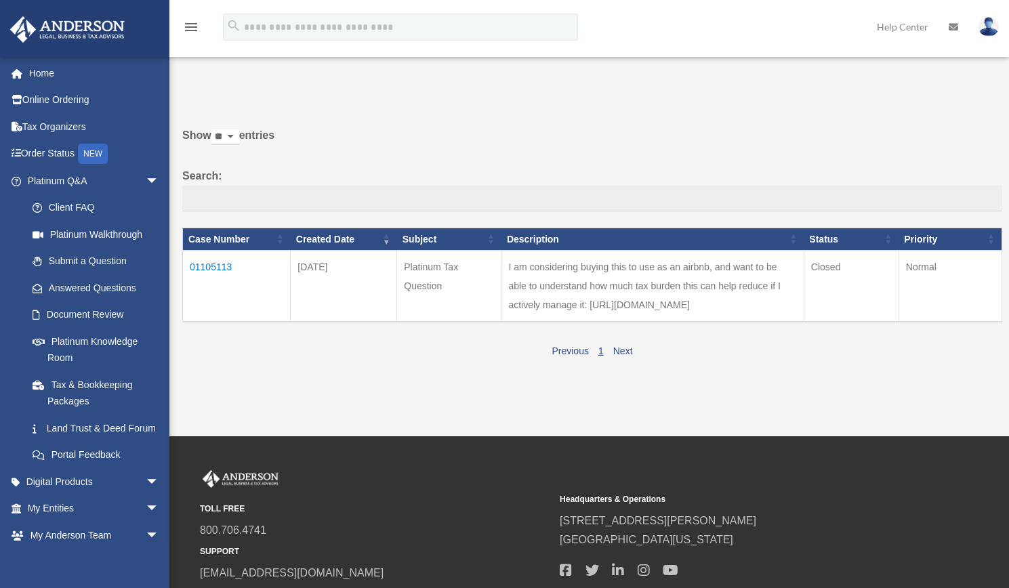 Image resolution: width=1009 pixels, height=588 pixels. What do you see at coordinates (94, 509) in the screenshot?
I see `a: My Entitiesarrow_drop_down` at bounding box center [94, 509].